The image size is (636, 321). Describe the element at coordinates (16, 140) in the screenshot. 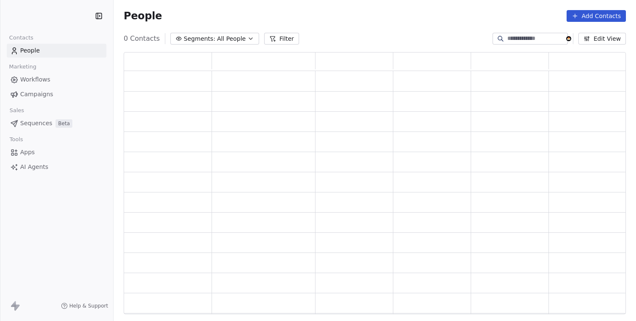

I see `span: Tools` at that location.